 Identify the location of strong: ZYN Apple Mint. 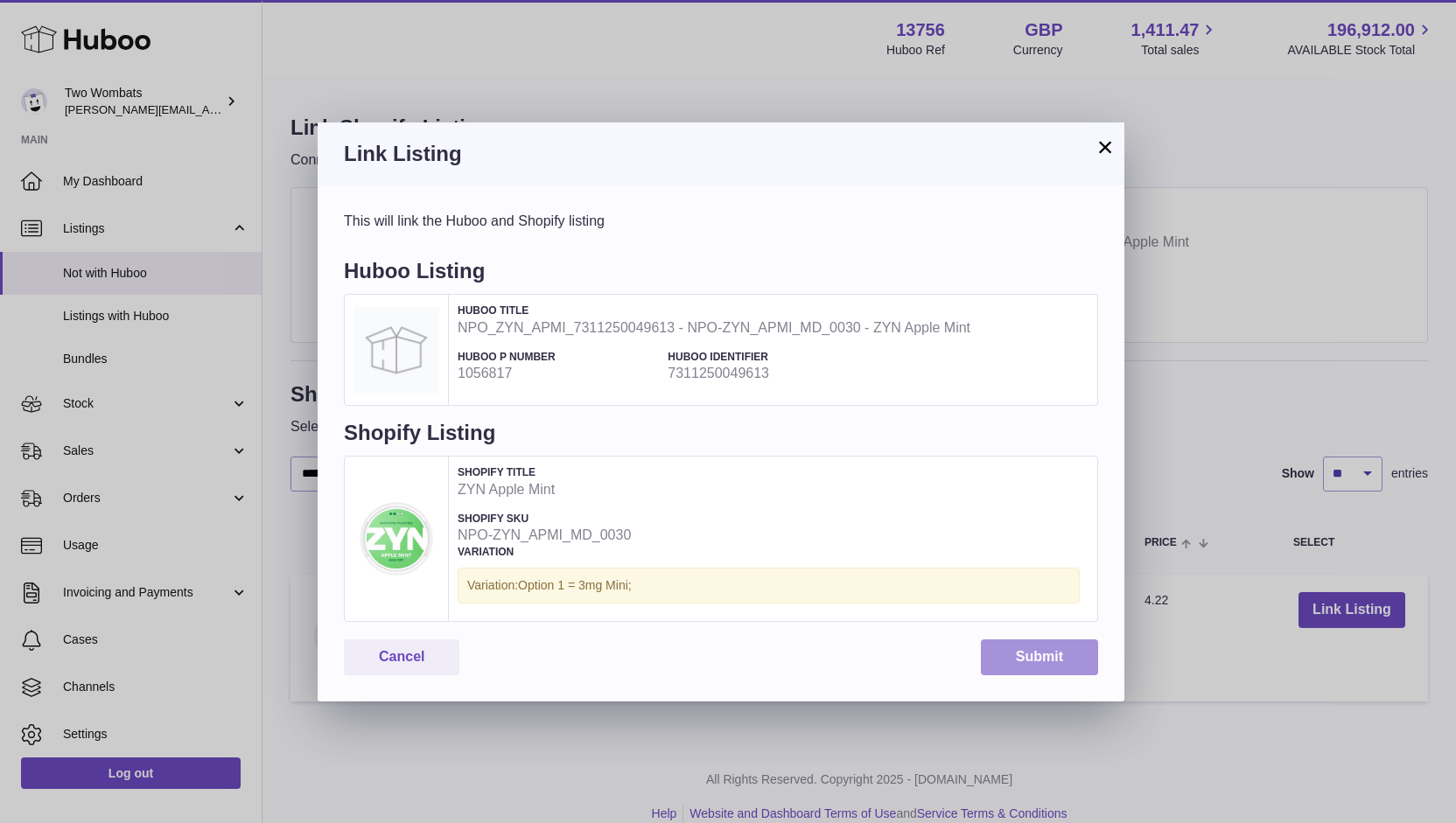
(768, 490).